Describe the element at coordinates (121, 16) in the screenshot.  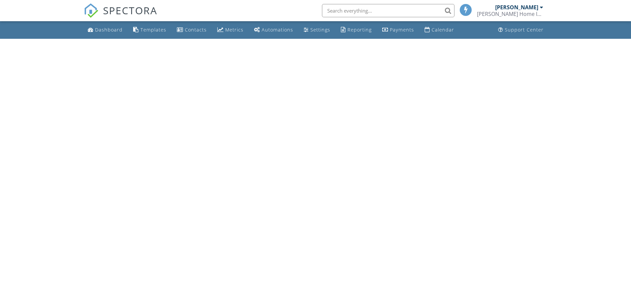
I see `a: SPECTORA` at that location.